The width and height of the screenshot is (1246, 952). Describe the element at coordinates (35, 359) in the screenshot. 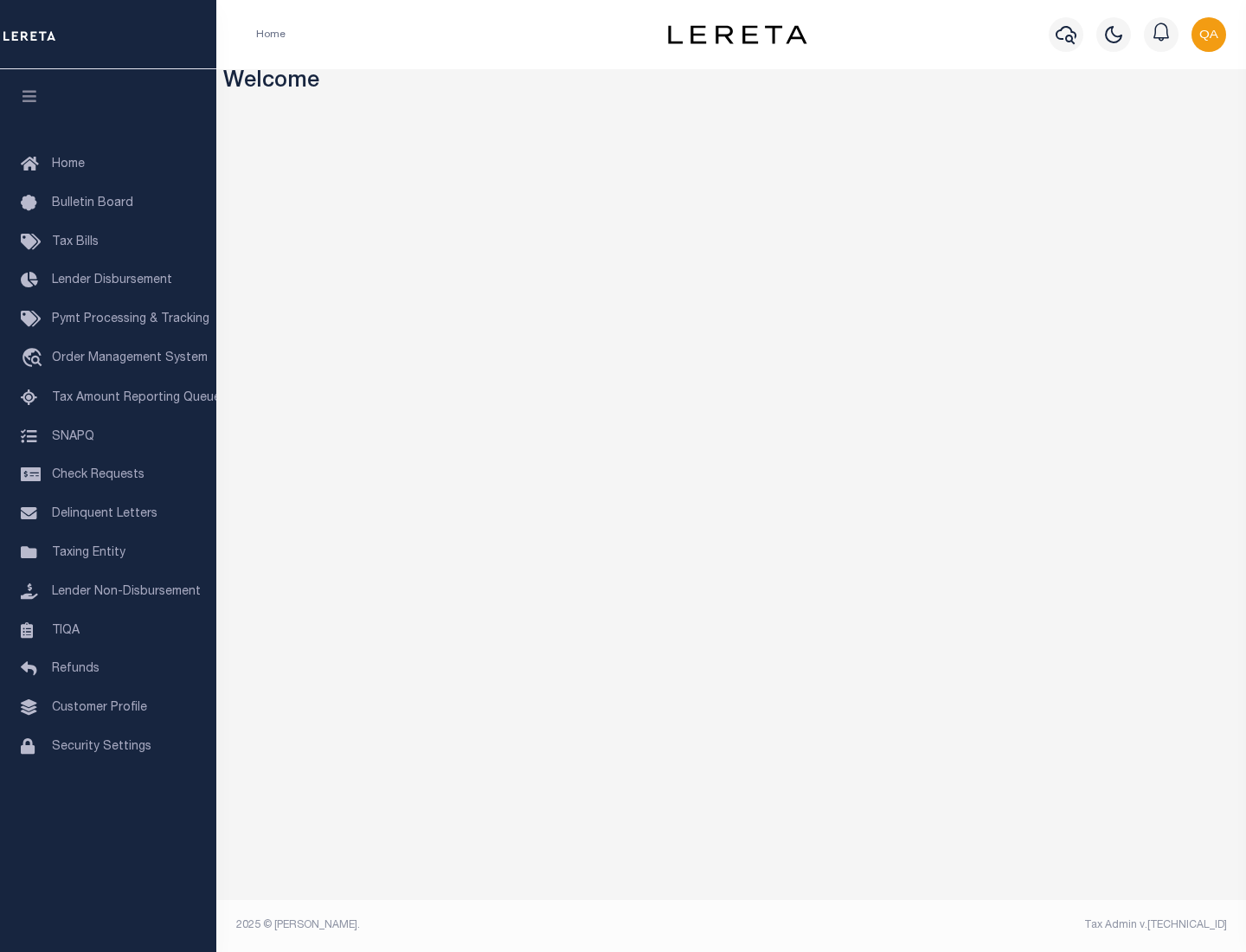

I see `i: travel_explore` at that location.